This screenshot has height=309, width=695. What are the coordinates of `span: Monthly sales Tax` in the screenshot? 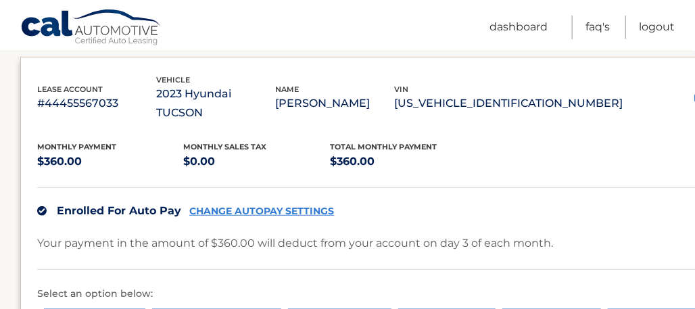 It's located at (225, 147).